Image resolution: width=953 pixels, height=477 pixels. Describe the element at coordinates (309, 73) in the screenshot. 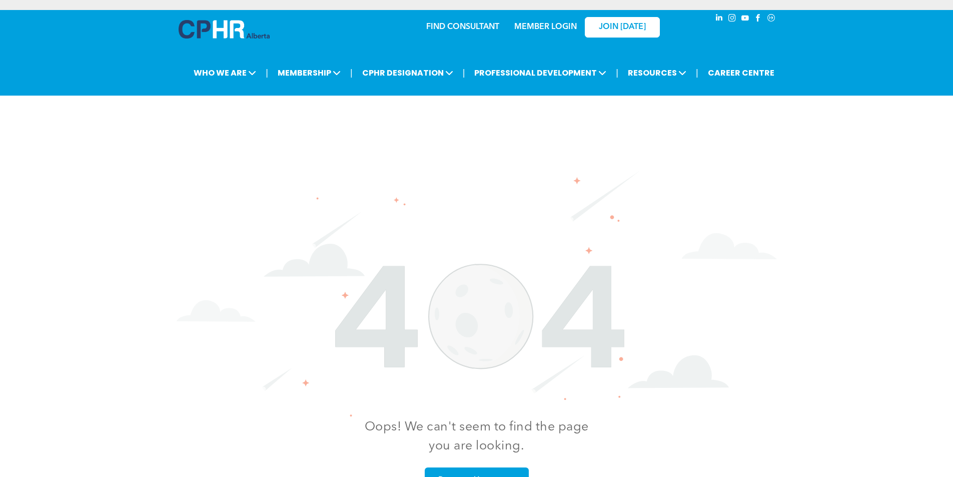

I see `span: MEMBERSHIP` at that location.